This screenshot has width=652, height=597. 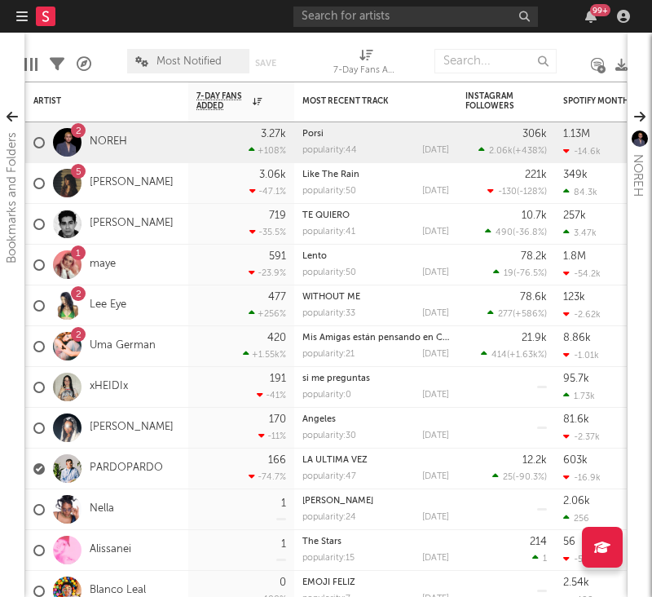 I want to click on span: 25, so click(x=508, y=477).